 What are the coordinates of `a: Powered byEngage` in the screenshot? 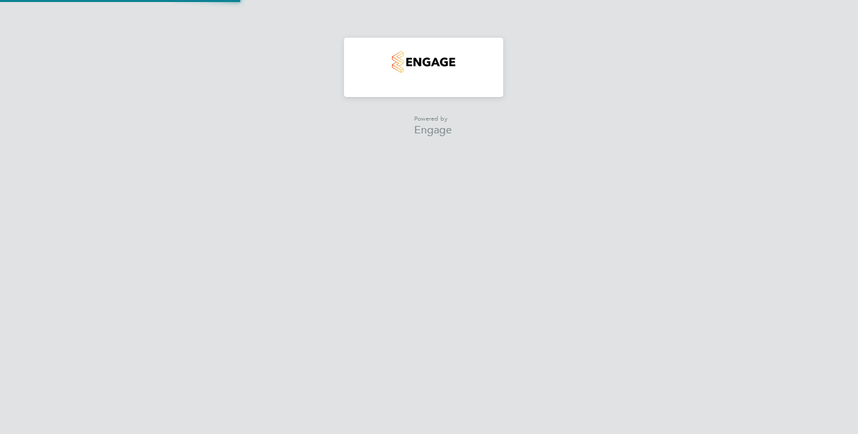 It's located at (423, 124).